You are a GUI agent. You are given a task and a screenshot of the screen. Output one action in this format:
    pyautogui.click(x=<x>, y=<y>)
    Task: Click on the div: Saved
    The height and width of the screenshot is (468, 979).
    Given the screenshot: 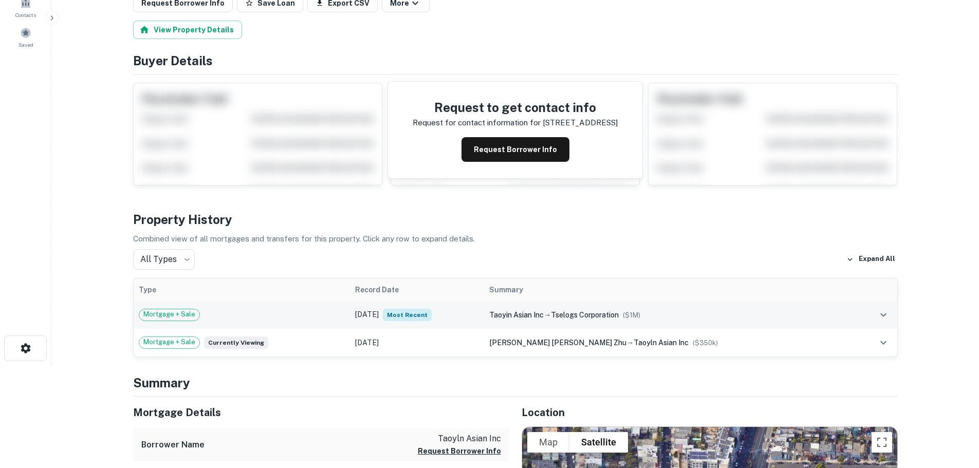 What is the action you would take?
    pyautogui.click(x=26, y=37)
    